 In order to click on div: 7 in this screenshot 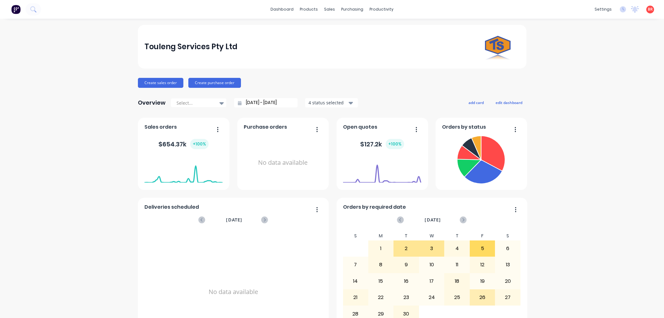, I will do `click(356, 265)`.